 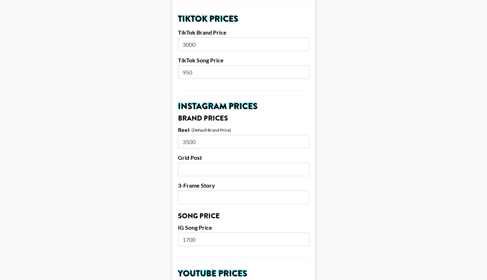 I want to click on h3: Song Price, so click(x=244, y=216).